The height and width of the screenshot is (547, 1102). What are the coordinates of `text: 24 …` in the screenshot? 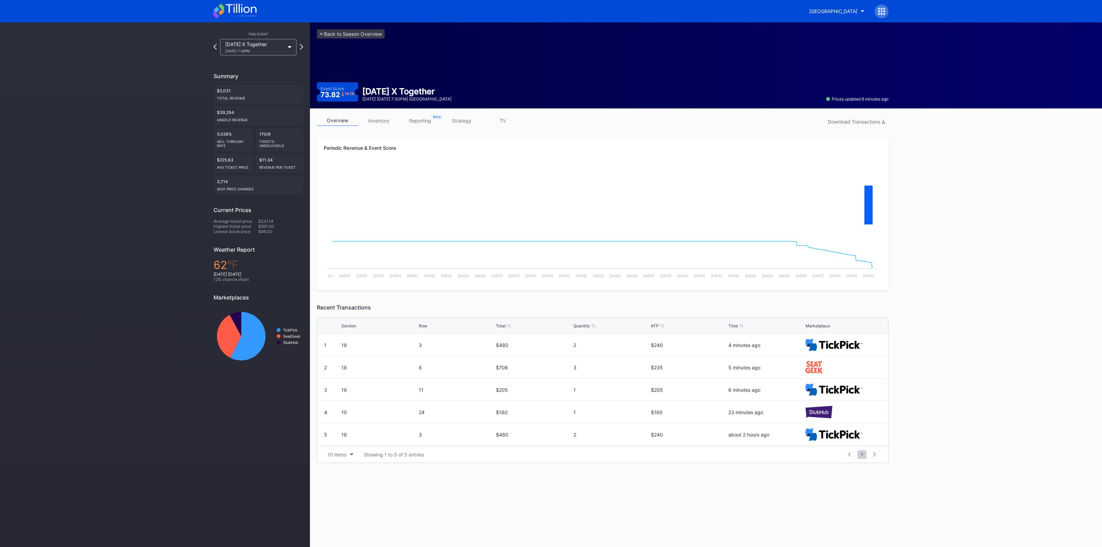 It's located at (332, 276).